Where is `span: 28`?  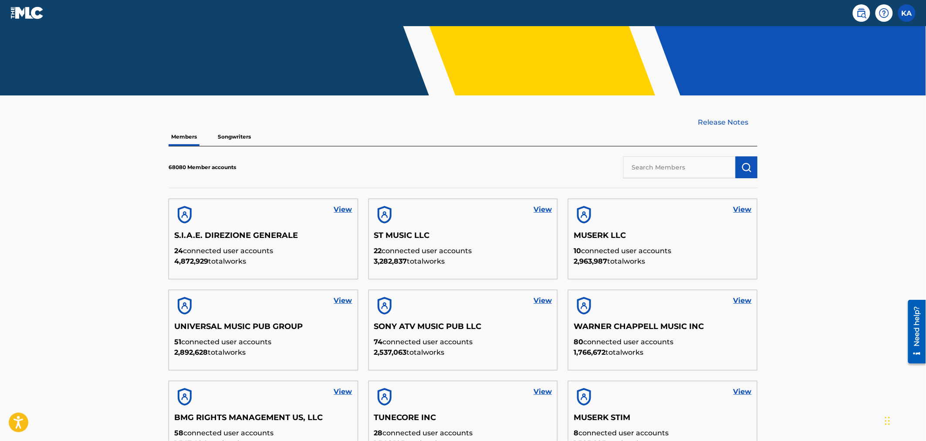
span: 28 is located at coordinates (379, 433).